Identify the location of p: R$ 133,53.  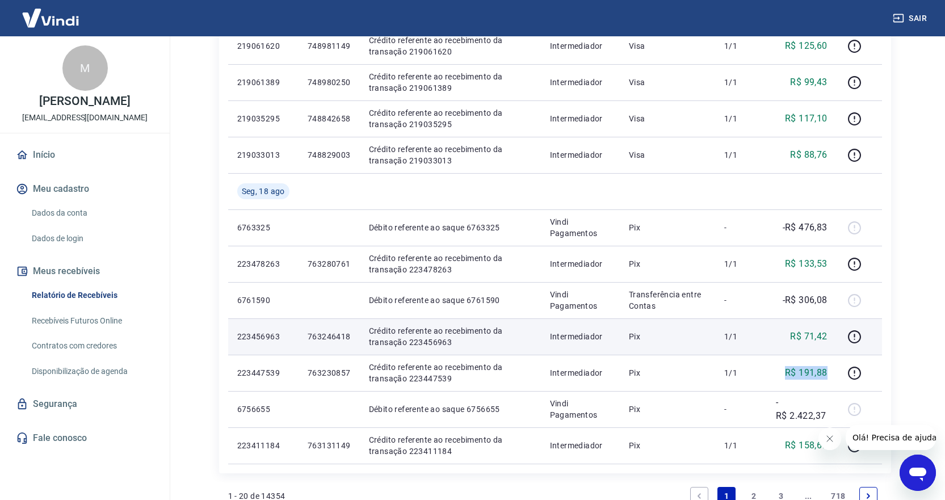
(806, 264).